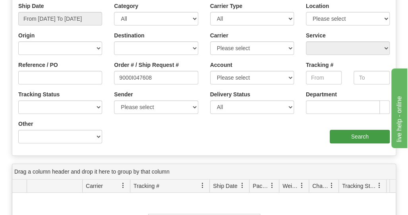 Image resolution: width=408 pixels, height=215 pixels. What do you see at coordinates (321, 186) in the screenshot?
I see `span: Charge` at bounding box center [321, 186].